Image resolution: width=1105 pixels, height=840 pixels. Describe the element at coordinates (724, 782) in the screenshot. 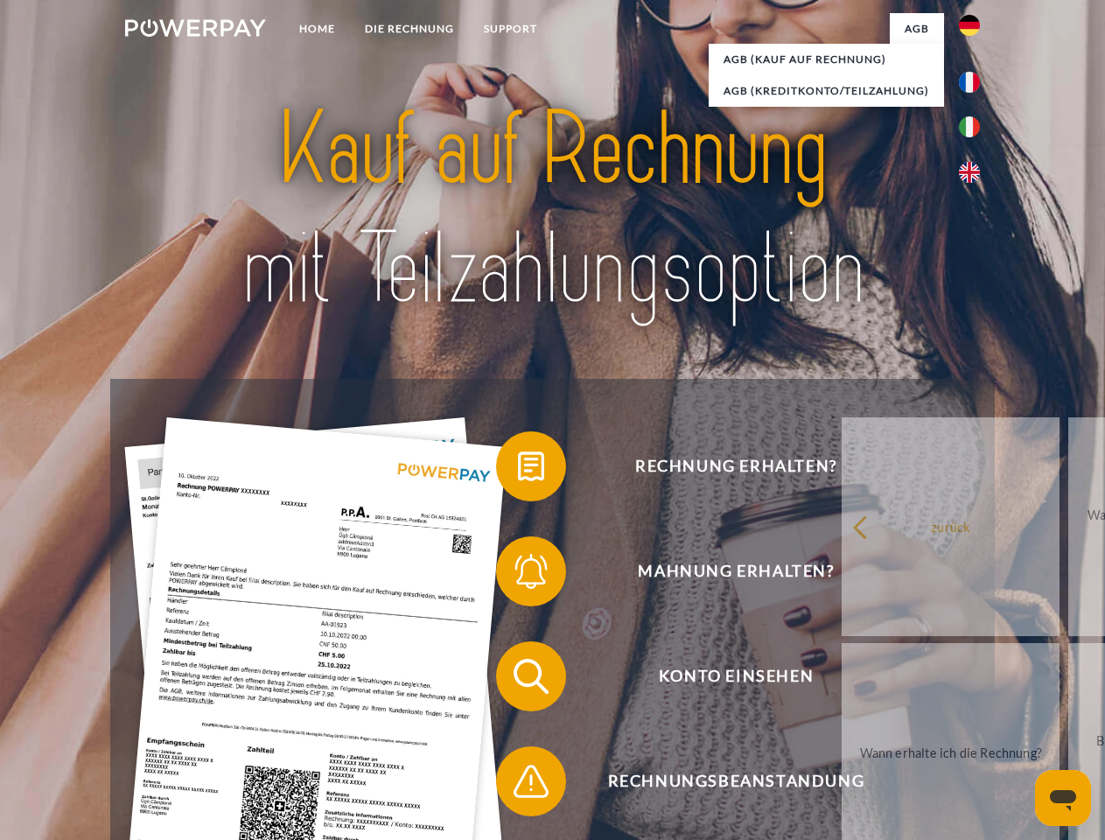

I see `a: Rechnungsbeanstandung` at that location.